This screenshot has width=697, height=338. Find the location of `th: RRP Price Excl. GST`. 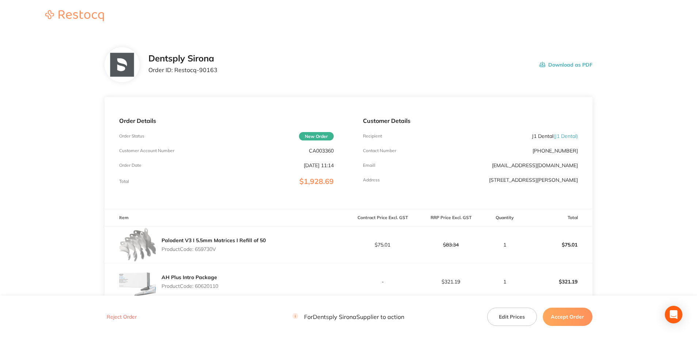

th: RRP Price Excl. GST is located at coordinates (451, 217).